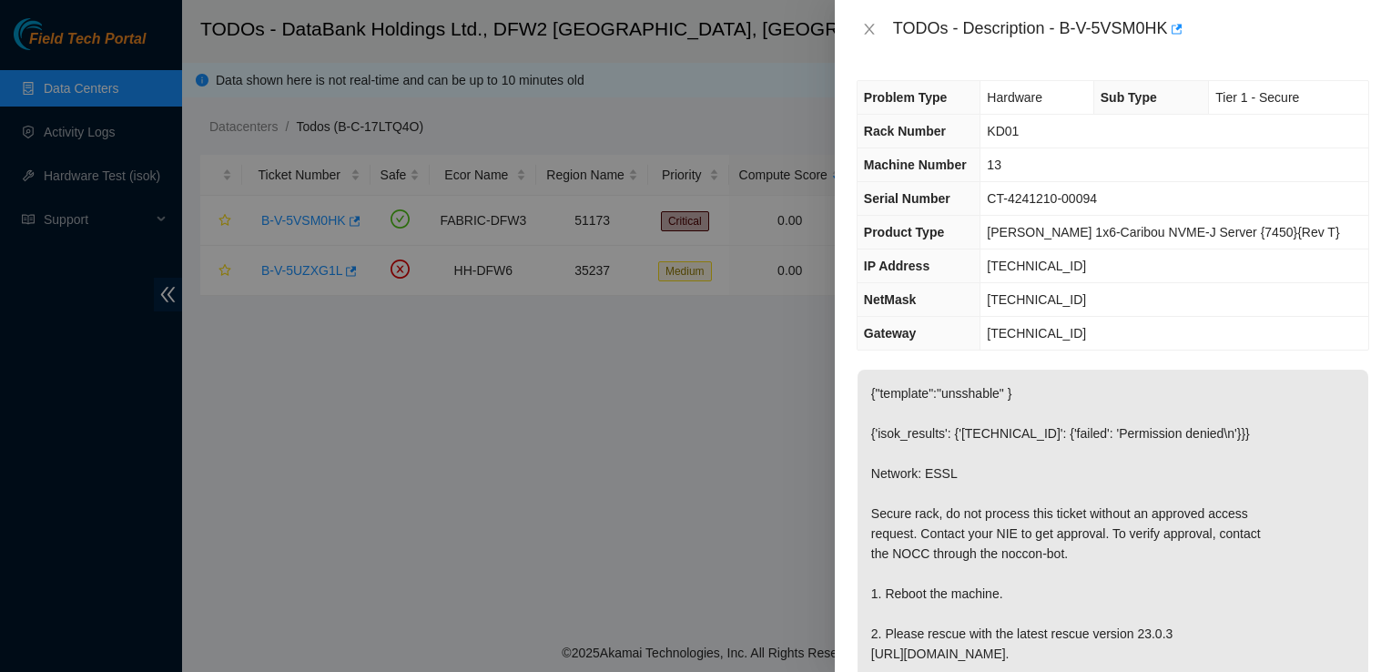 The image size is (1391, 672). Describe the element at coordinates (891, 300) in the screenshot. I see `span: NetMask` at that location.